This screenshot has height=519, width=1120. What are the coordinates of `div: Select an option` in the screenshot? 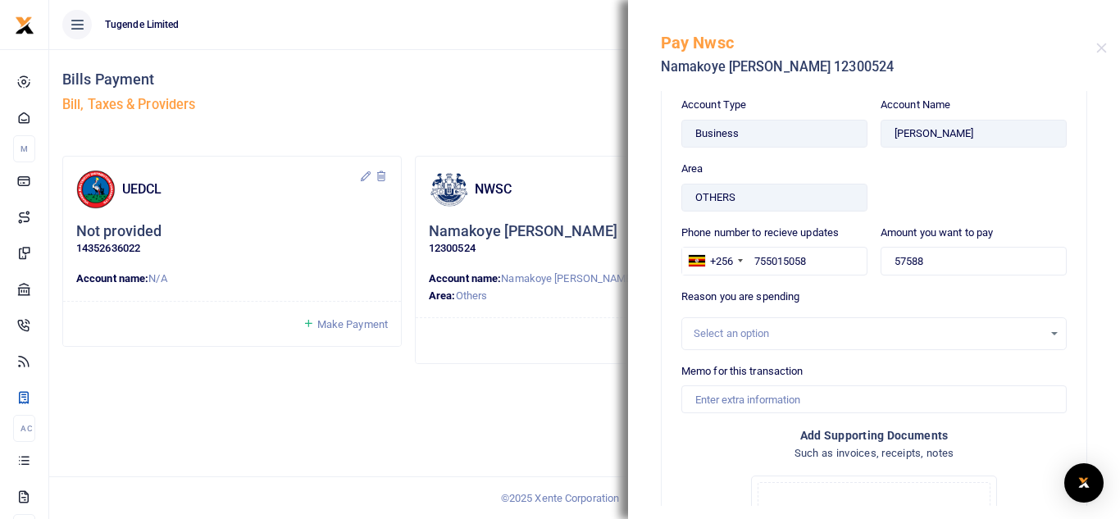 It's located at (868, 334).